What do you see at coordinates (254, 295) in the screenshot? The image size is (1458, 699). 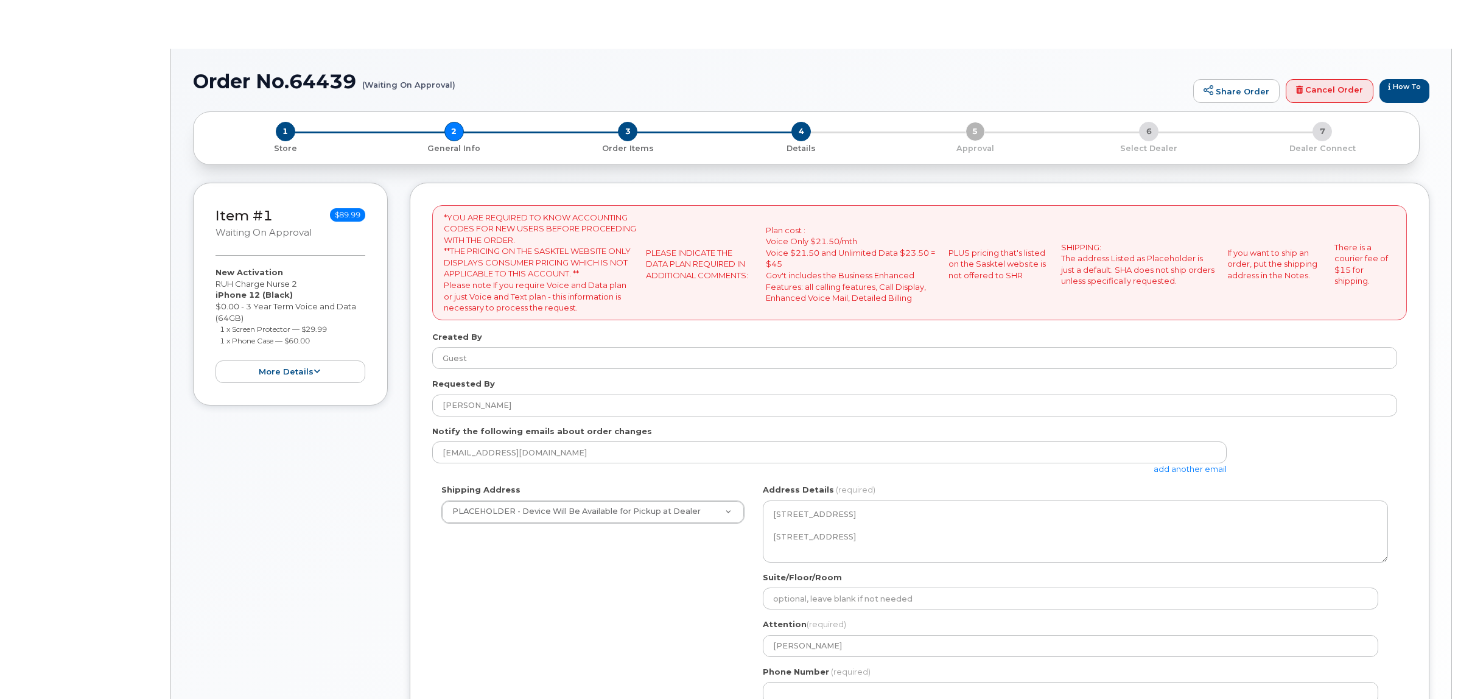 I see `strong: iPhone 12 (Black)` at bounding box center [254, 295].